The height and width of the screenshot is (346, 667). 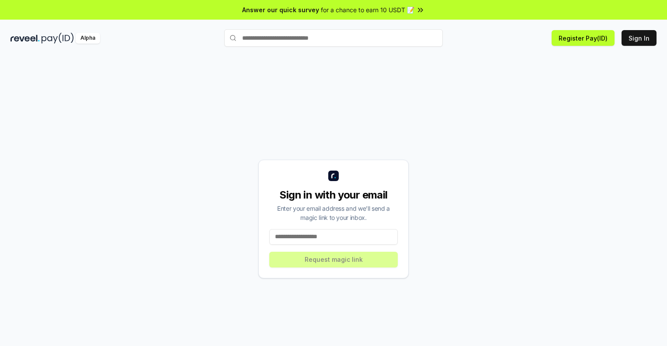 What do you see at coordinates (25, 38) in the screenshot?
I see `img: reveel_dark` at bounding box center [25, 38].